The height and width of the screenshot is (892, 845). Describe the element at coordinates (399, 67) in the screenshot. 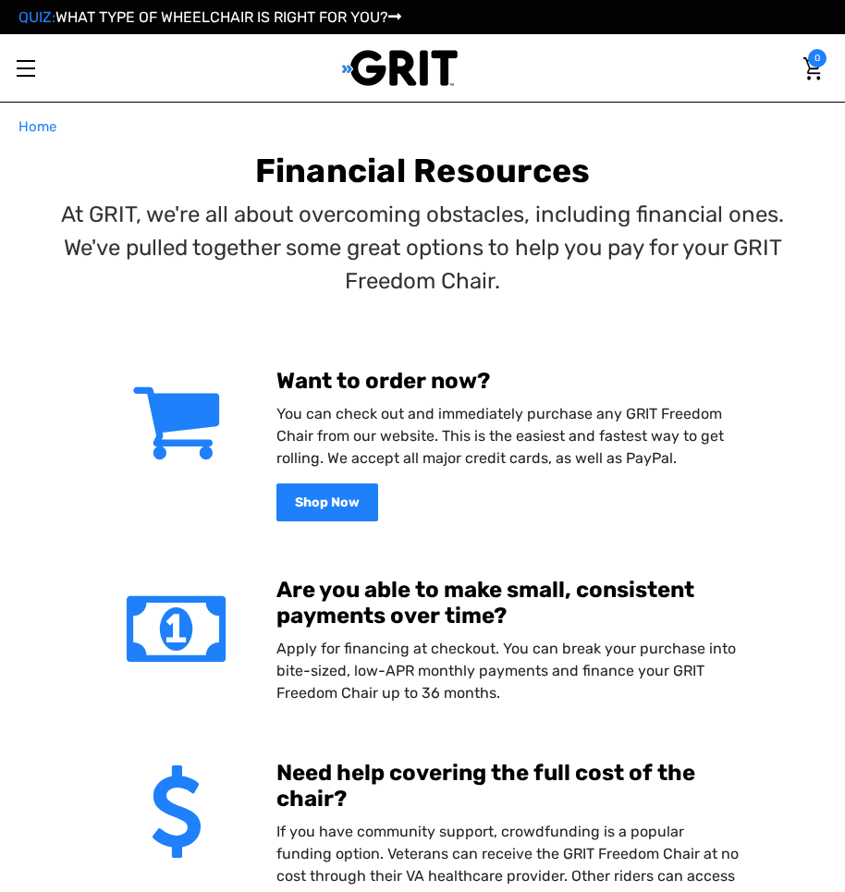

I see `img: GRIT All-Terrain Wheelchair and Mobility Equipment` at that location.